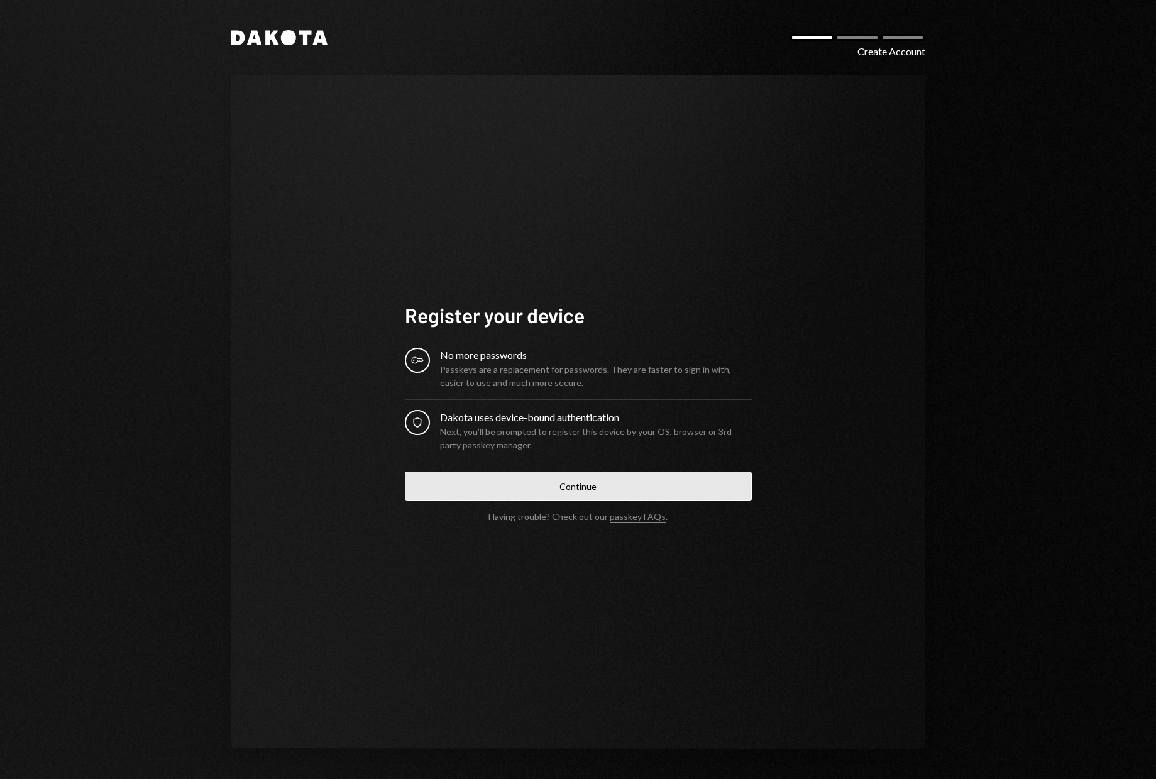  Describe the element at coordinates (596, 417) in the screenshot. I see `div: Dakota uses device-bound authentication` at that location.